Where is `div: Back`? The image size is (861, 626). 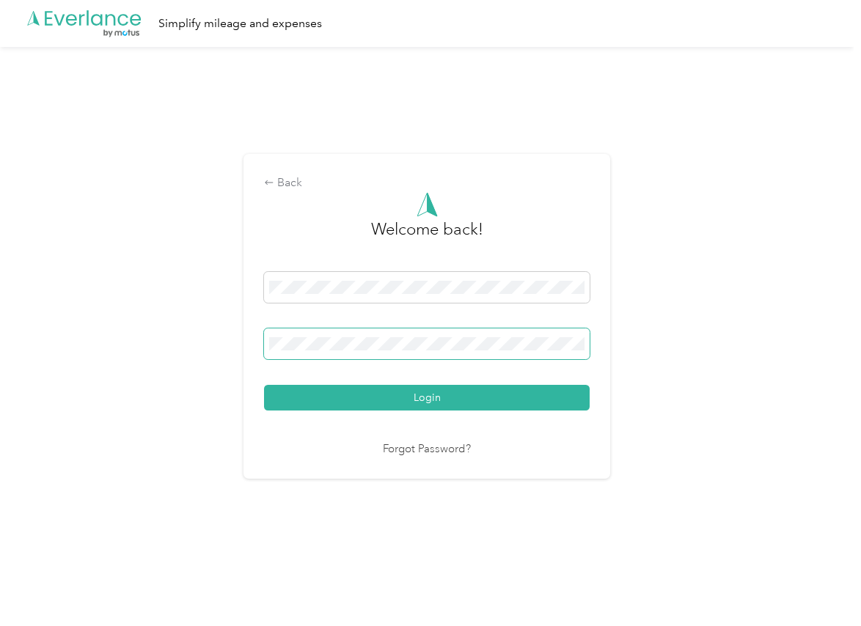 div: Back is located at coordinates (427, 183).